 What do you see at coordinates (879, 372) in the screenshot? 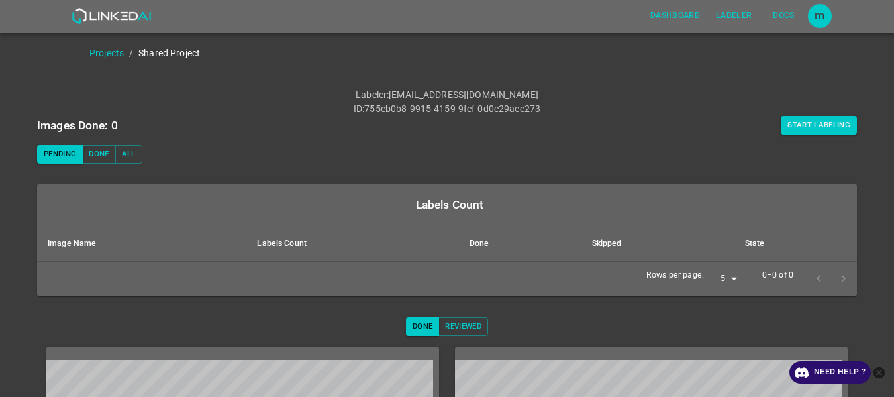
I see `button: close-help` at bounding box center [879, 372].